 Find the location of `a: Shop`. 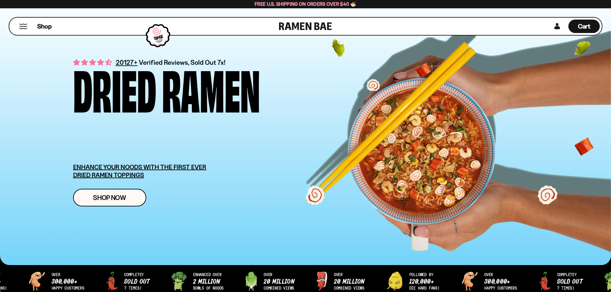

a: Shop is located at coordinates (44, 26).